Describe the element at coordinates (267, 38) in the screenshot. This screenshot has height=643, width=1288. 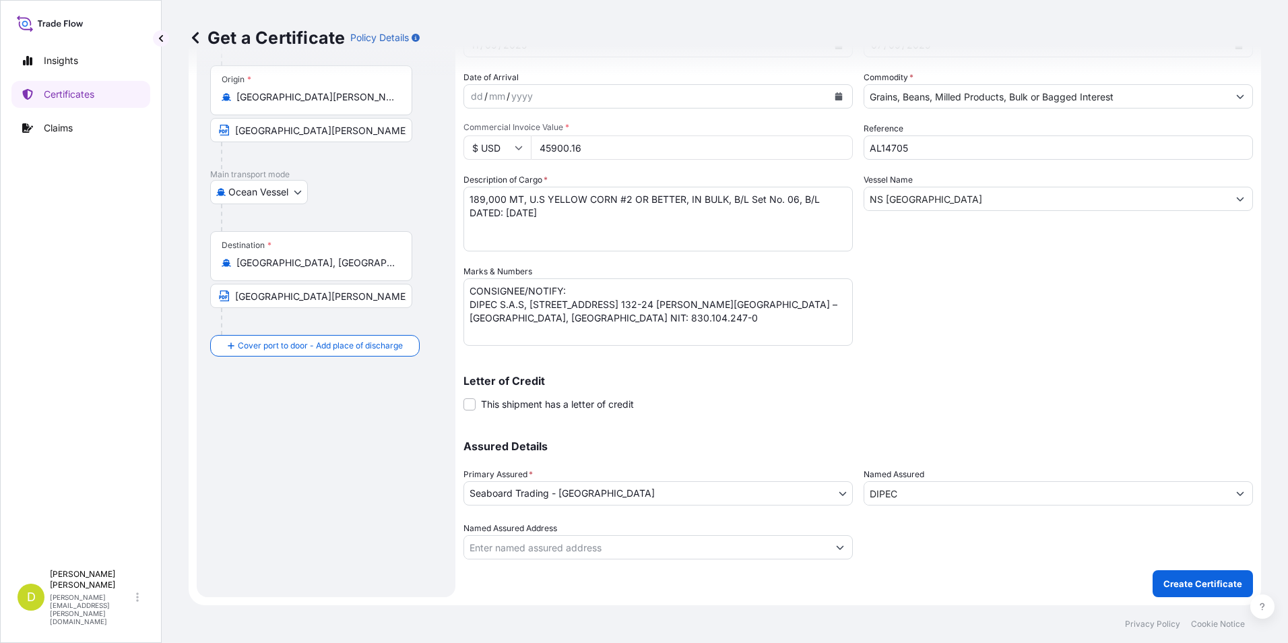
I see `p: Get a Certificate` at that location.